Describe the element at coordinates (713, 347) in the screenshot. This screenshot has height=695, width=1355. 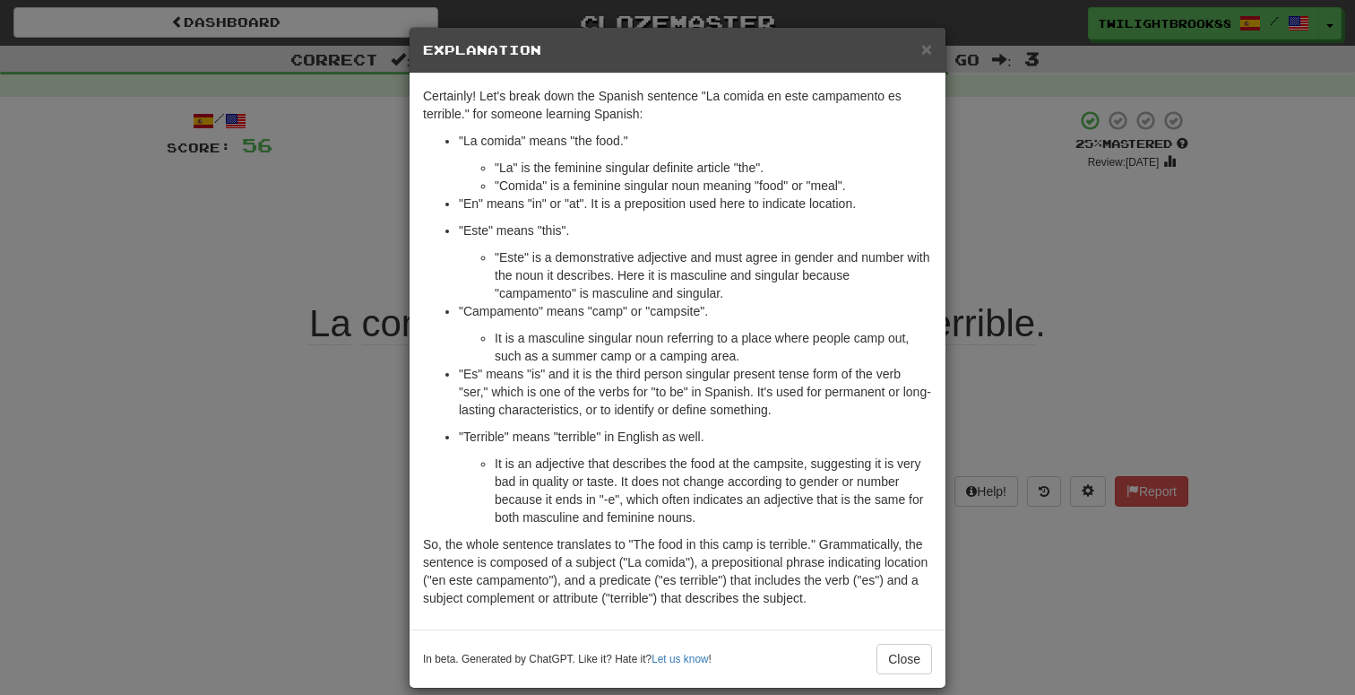
I see `li: It is a masculine singular noun referring to a place where people camp out, such as a summer camp...` at that location.